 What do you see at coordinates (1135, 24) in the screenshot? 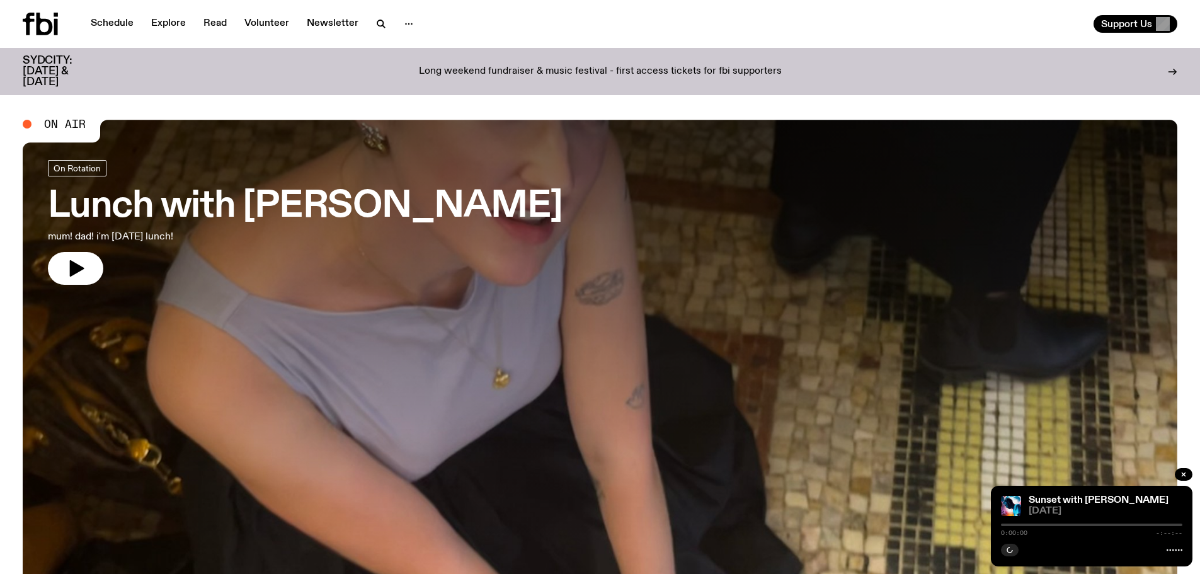
I see `button: Support Us` at bounding box center [1135, 24].